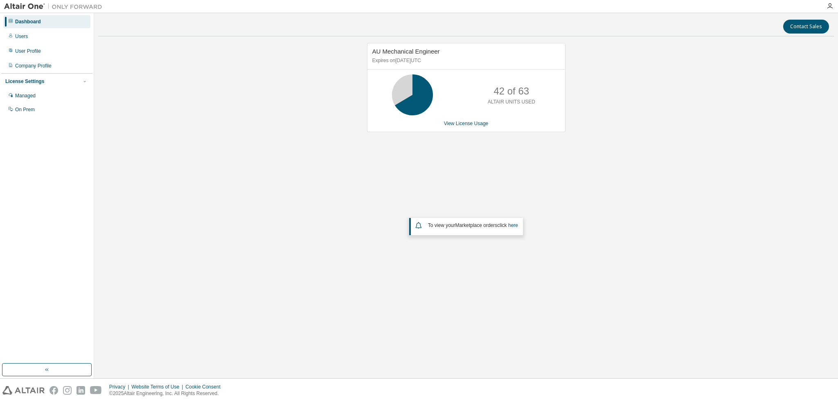  Describe the element at coordinates (511, 91) in the screenshot. I see `p: 42 of 63` at that location.